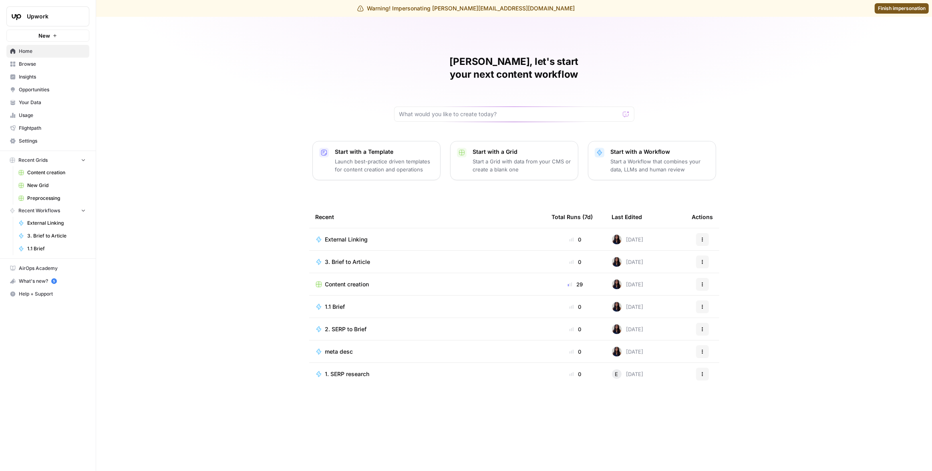  I want to click on span: meta desc, so click(339, 352).